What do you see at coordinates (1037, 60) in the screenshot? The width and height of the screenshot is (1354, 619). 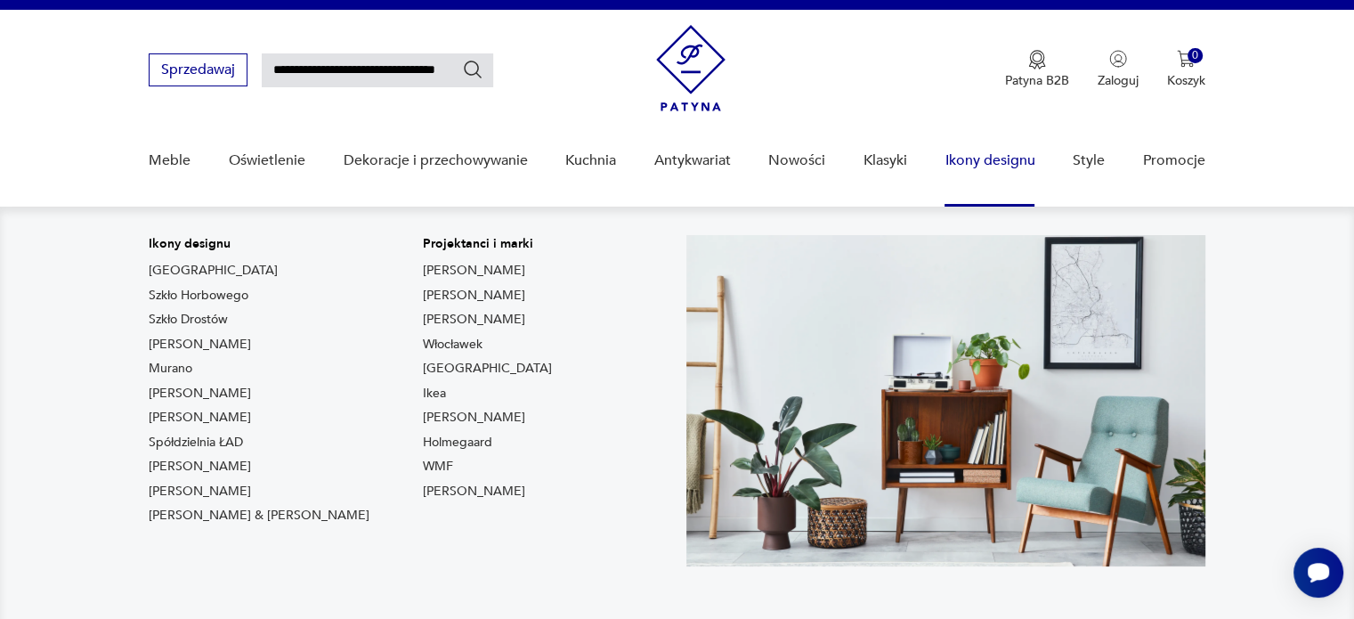 I see `img: Ikona medalu` at bounding box center [1037, 60].